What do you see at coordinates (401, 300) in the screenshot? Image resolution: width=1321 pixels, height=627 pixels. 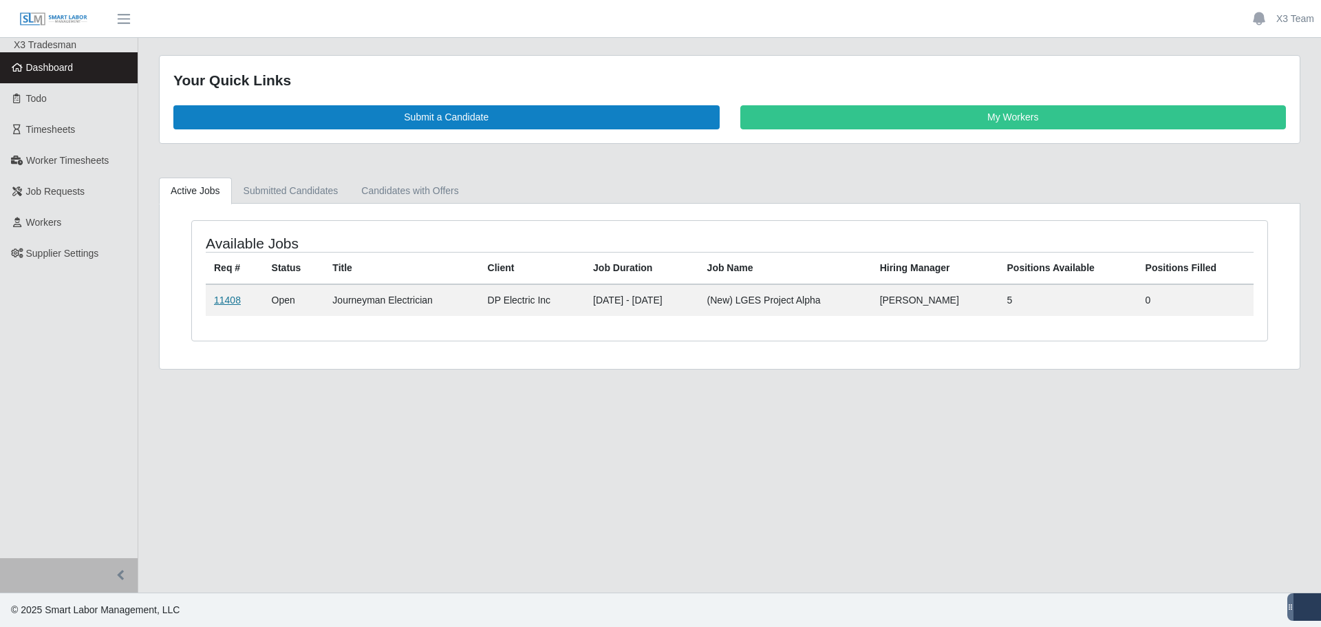 I see `td: Journeyman Electrician` at bounding box center [401, 300].